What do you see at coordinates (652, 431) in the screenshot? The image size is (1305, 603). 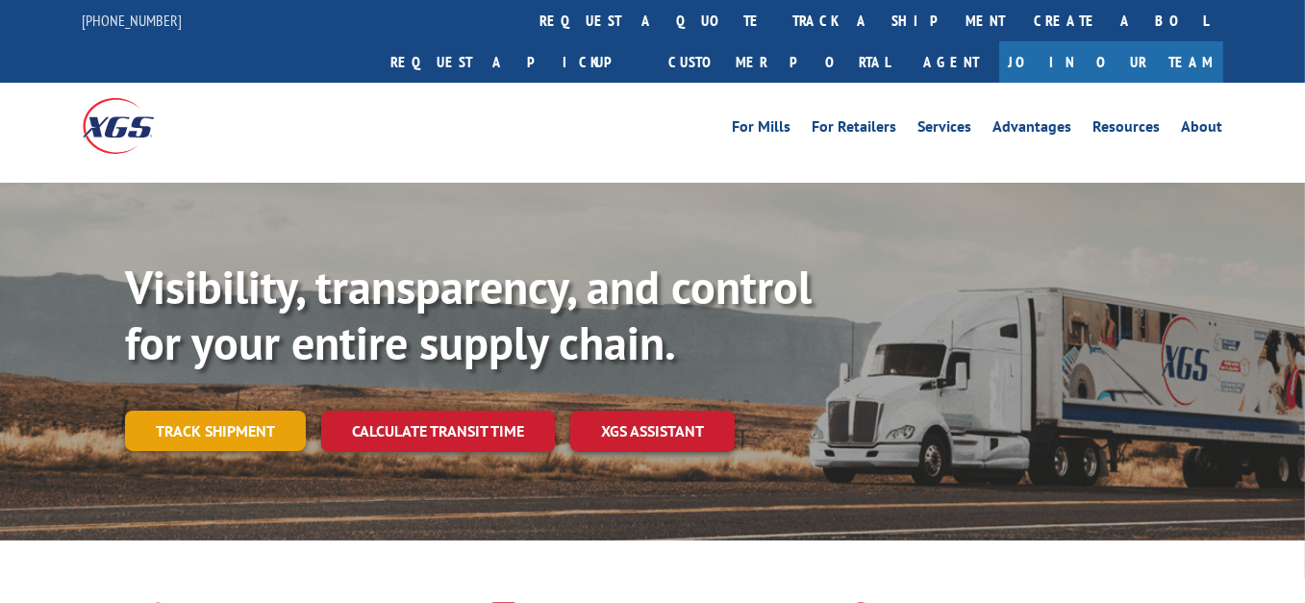 I see `a: XGS ASSISTANT` at bounding box center [652, 431].